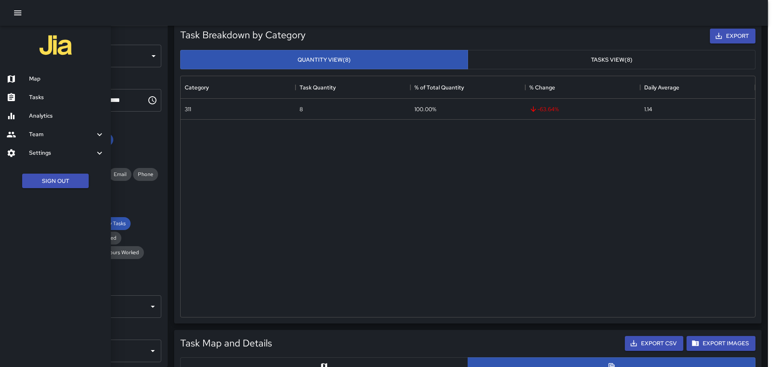 The height and width of the screenshot is (367, 774). I want to click on h6: Map, so click(67, 79).